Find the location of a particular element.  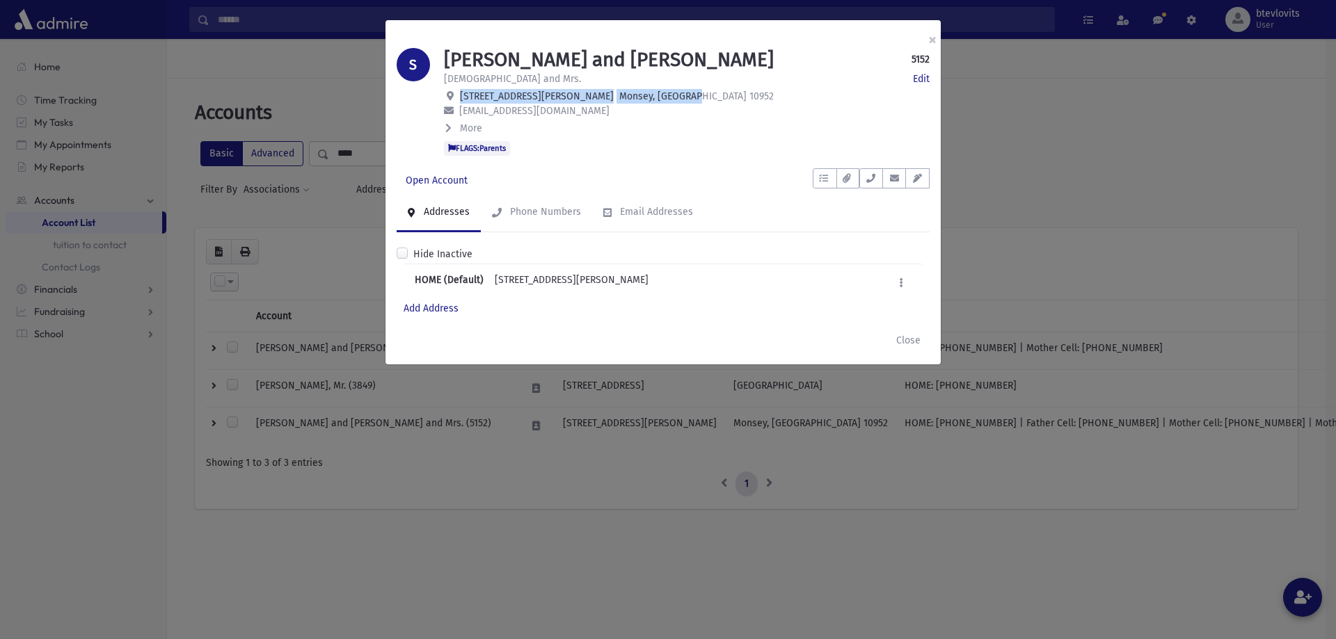

a: Open Account is located at coordinates (436, 181).